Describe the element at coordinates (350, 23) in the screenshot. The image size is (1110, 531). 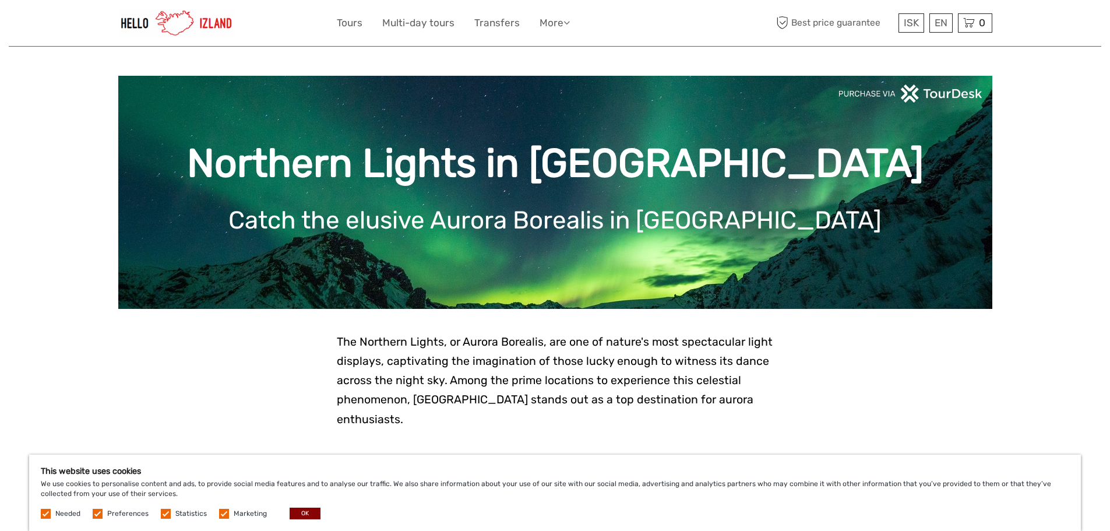
I see `a: Tours` at that location.